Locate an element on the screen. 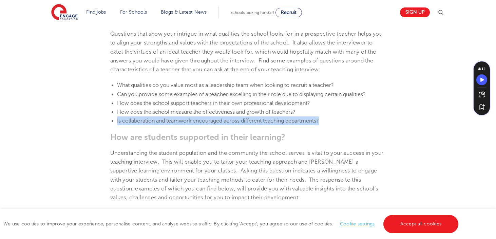 This screenshot has height=239, width=496. a: Find jobs is located at coordinates (96, 12).